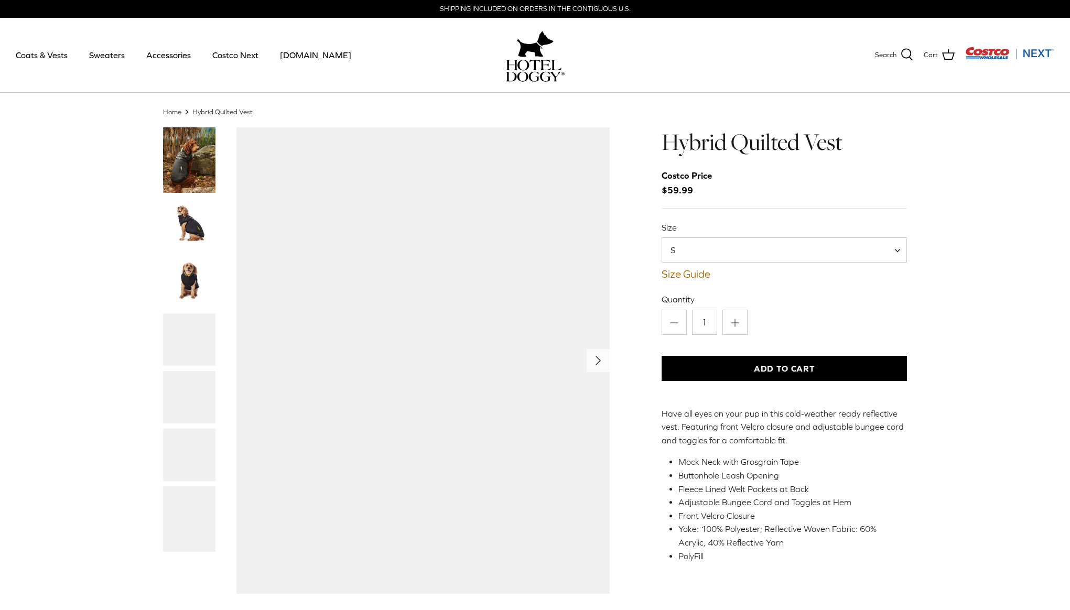  What do you see at coordinates (107, 55) in the screenshot?
I see `a: Sweaters` at bounding box center [107, 55].